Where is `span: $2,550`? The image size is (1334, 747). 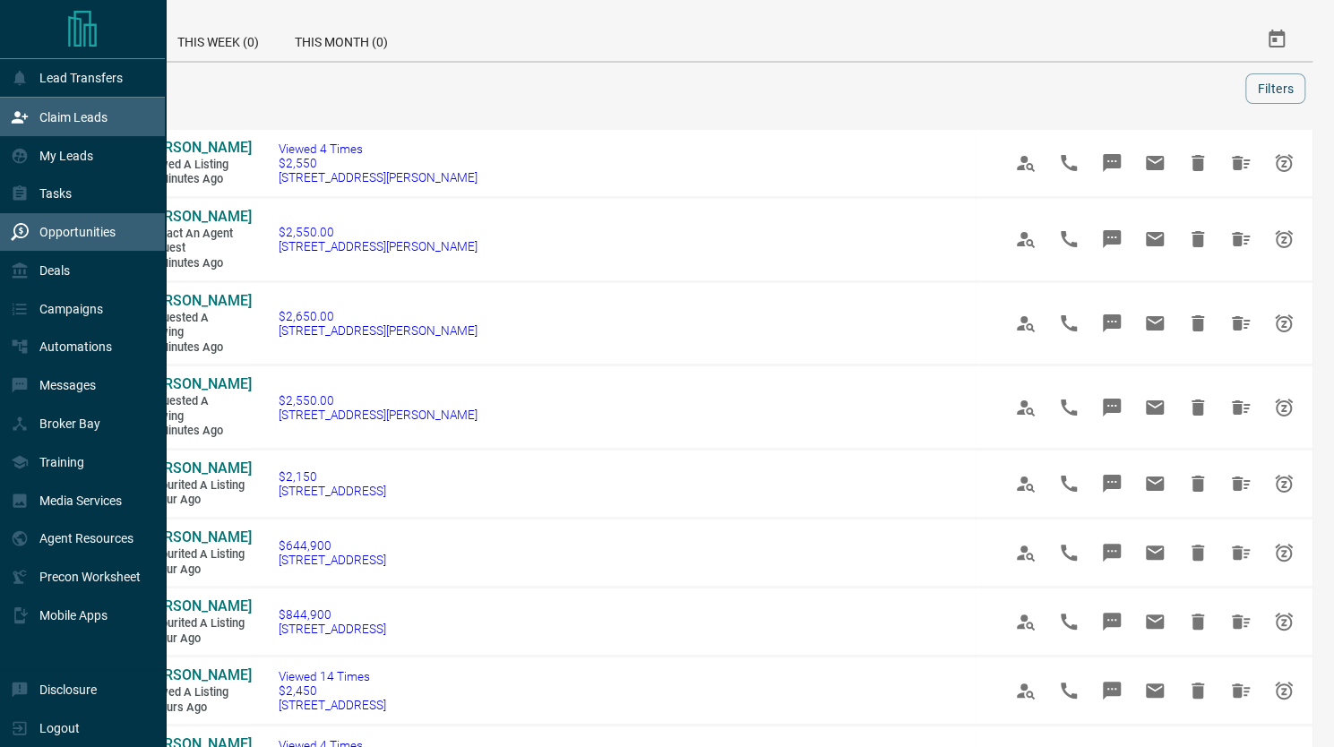 span: $2,550 is located at coordinates (378, 163).